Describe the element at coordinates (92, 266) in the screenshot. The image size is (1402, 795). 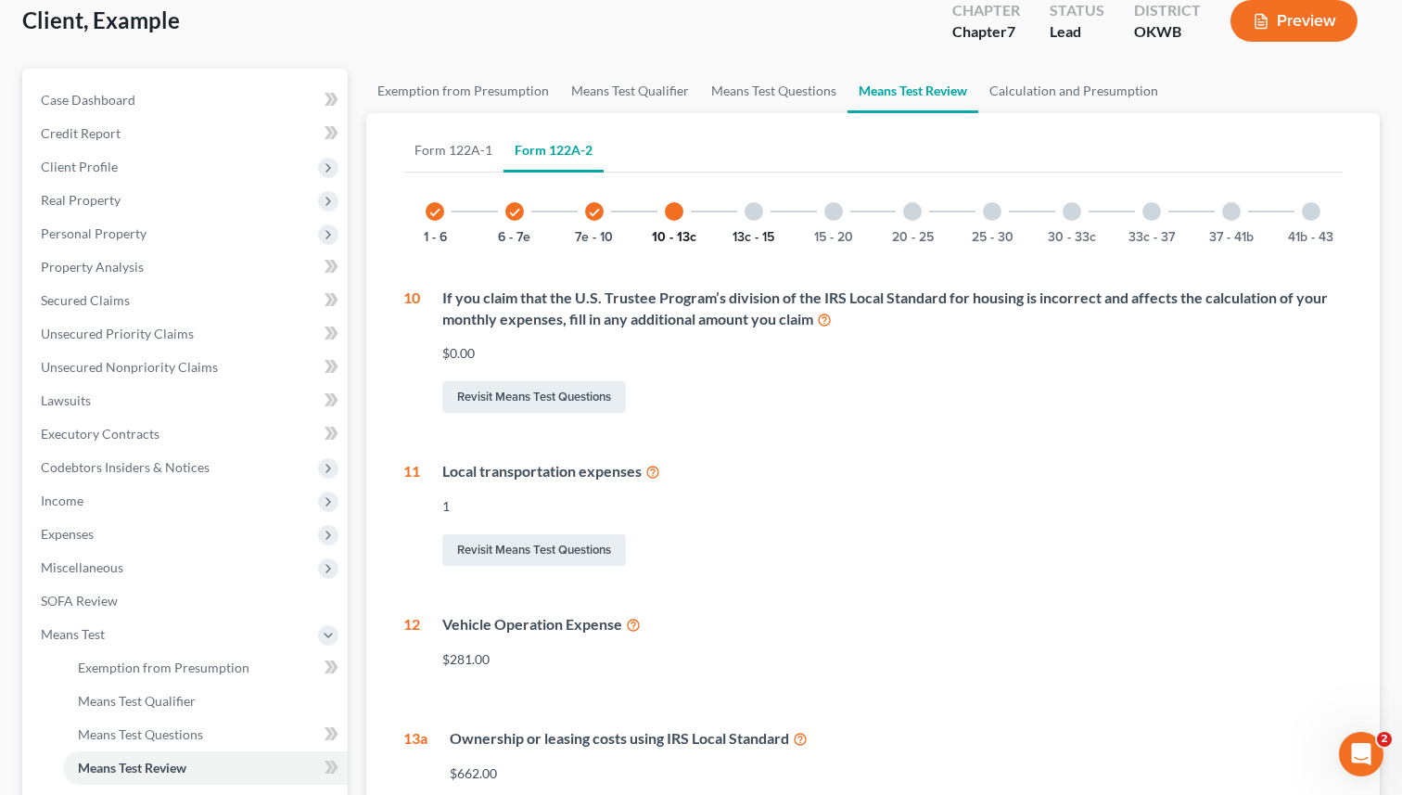
I see `span: Property Analysis` at that location.